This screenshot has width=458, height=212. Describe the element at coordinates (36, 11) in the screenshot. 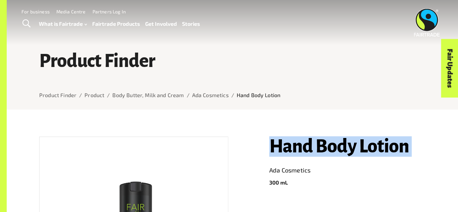

I see `a: For business` at that location.